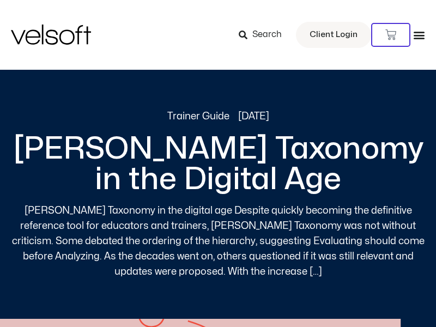  Describe the element at coordinates (333, 35) in the screenshot. I see `a: Client Login` at that location.